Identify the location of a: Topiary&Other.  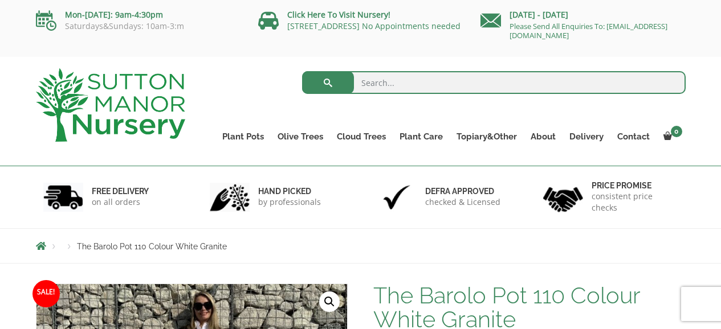
(486, 137).